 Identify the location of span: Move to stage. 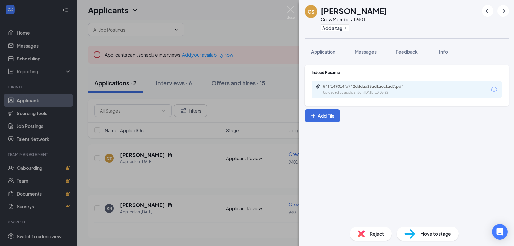
(436, 234).